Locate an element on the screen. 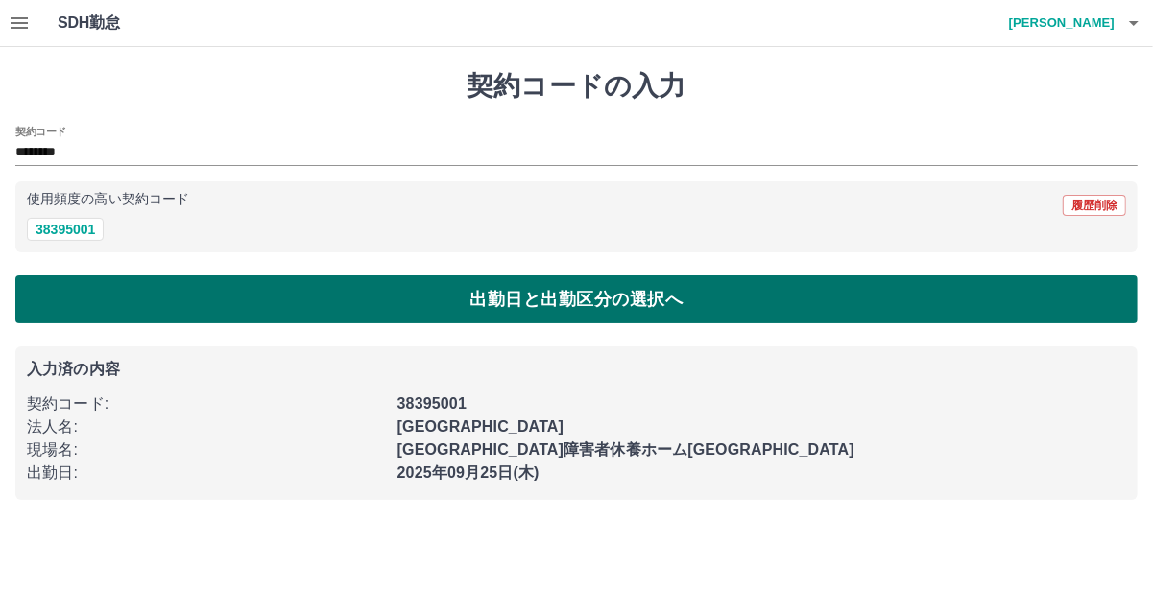 The height and width of the screenshot is (591, 1153). button: 履歴削除 is located at coordinates (1094, 205).